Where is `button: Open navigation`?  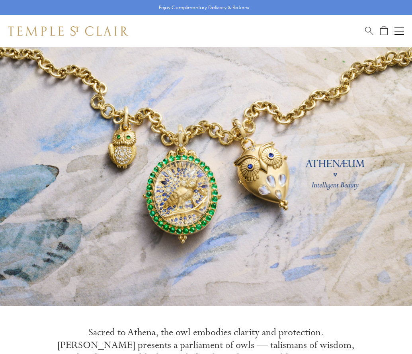
button: Open navigation is located at coordinates (399, 31).